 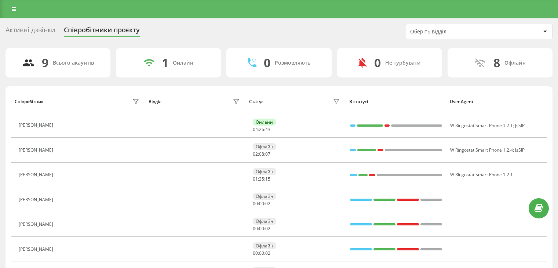 I want to click on div: Всього акаунтів, so click(x=73, y=63).